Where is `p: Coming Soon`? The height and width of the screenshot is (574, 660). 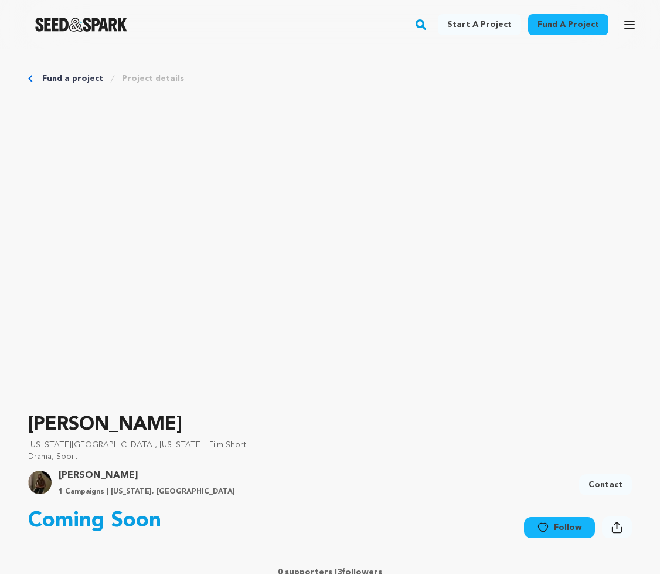 p: Coming Soon is located at coordinates (94, 521).